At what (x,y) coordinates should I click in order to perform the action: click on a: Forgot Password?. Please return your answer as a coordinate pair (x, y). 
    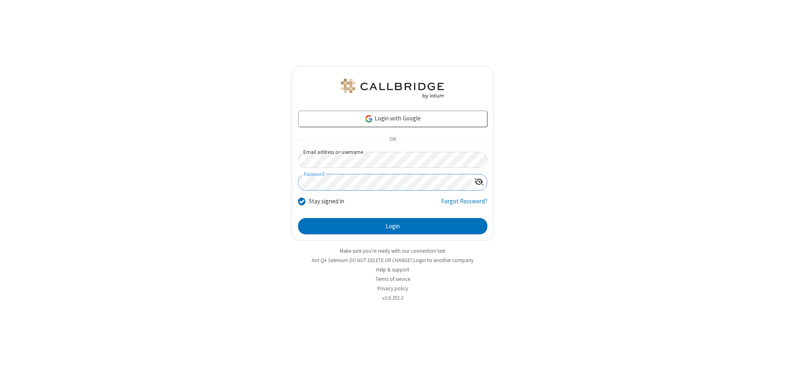
    Looking at the image, I should click on (464, 205).